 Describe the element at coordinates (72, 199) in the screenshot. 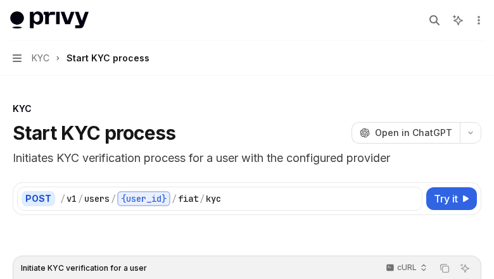

I see `div: v1` at that location.